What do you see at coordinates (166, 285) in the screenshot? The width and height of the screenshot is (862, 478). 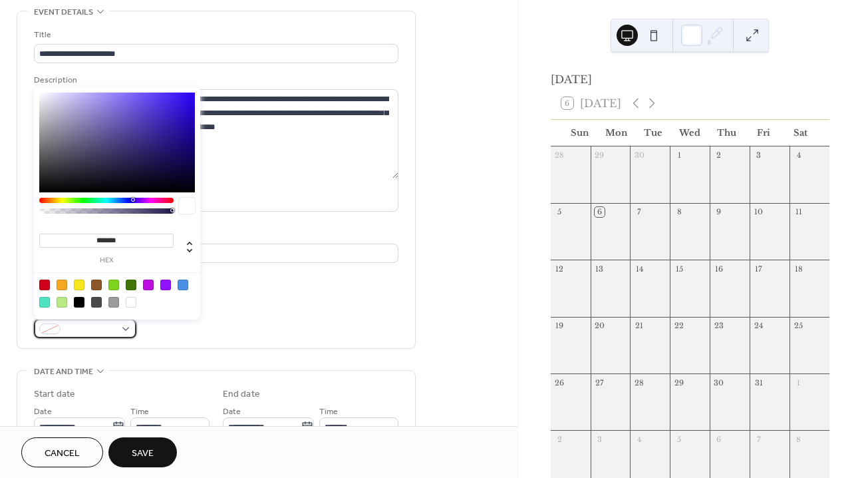 I see `div: #9013FE` at bounding box center [166, 285].